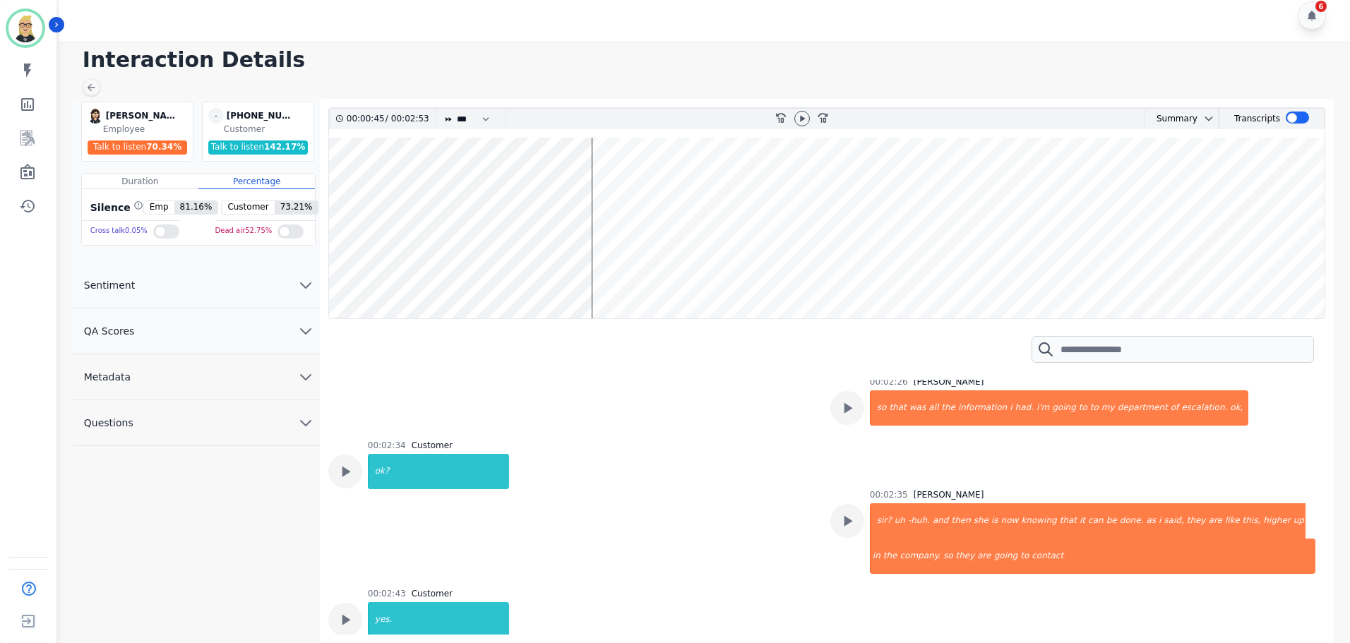  I want to click on div: Percentage, so click(256, 181).